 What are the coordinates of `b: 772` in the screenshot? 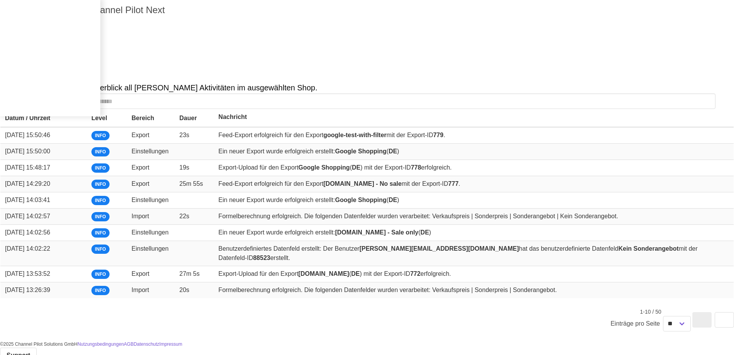 It's located at (415, 273).